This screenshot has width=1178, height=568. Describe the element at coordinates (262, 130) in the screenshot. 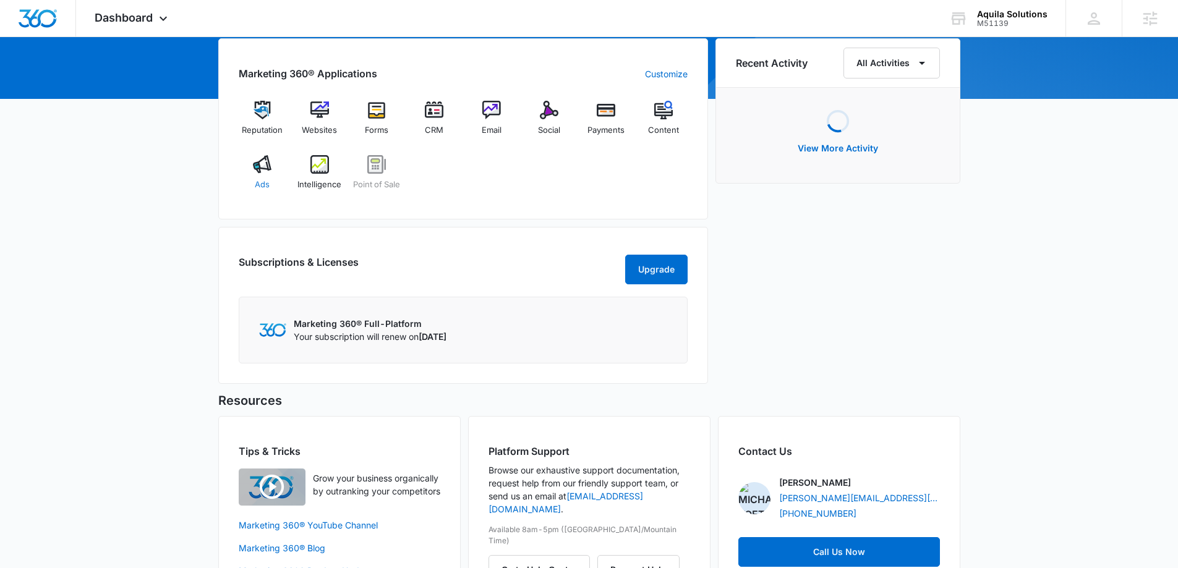

I see `span: Reputation` at that location.